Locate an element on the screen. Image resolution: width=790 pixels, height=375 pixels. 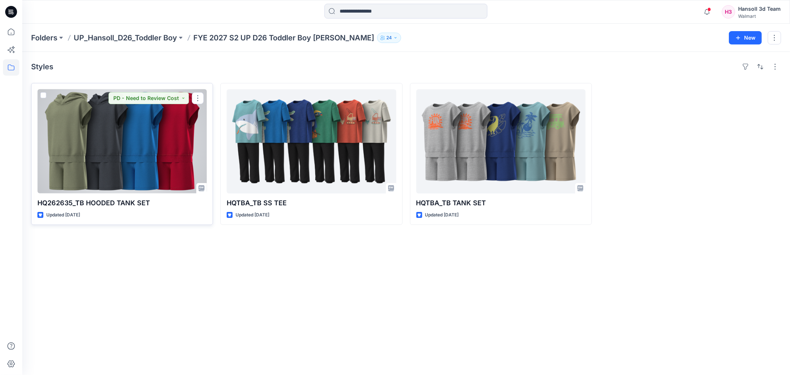
a: HQTBA_TB SS TEE is located at coordinates (311, 141).